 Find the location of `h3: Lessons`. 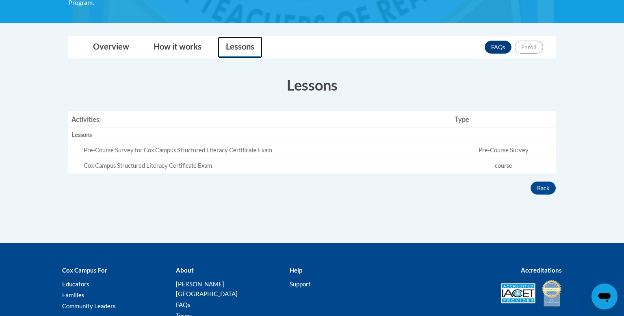

h3: Lessons is located at coordinates (312, 85).